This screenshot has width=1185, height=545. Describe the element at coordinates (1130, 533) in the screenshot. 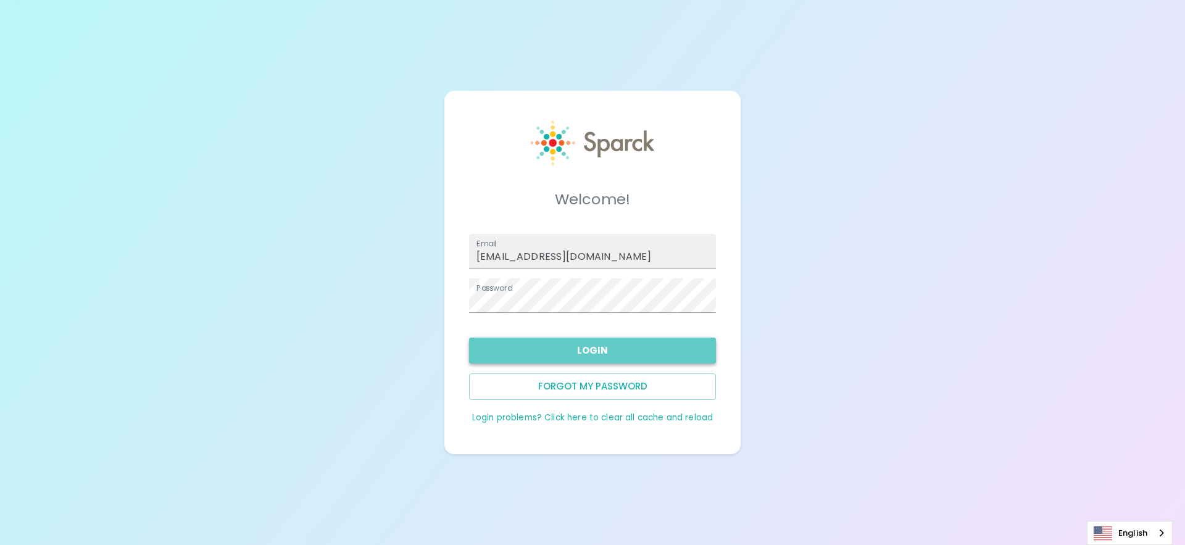

I see `aside: Language selected: English` at that location.